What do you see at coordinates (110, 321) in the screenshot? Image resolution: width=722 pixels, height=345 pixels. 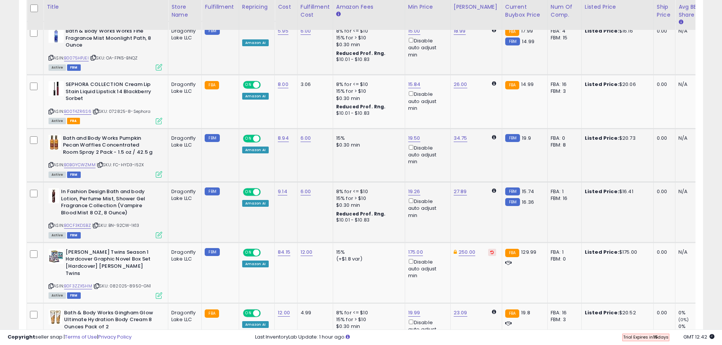 I see `b: Bath & Body Works Gingham Glow Ultimate Hydration Body Cream 8 Ounces Pack of 2` at bounding box center [110, 321].